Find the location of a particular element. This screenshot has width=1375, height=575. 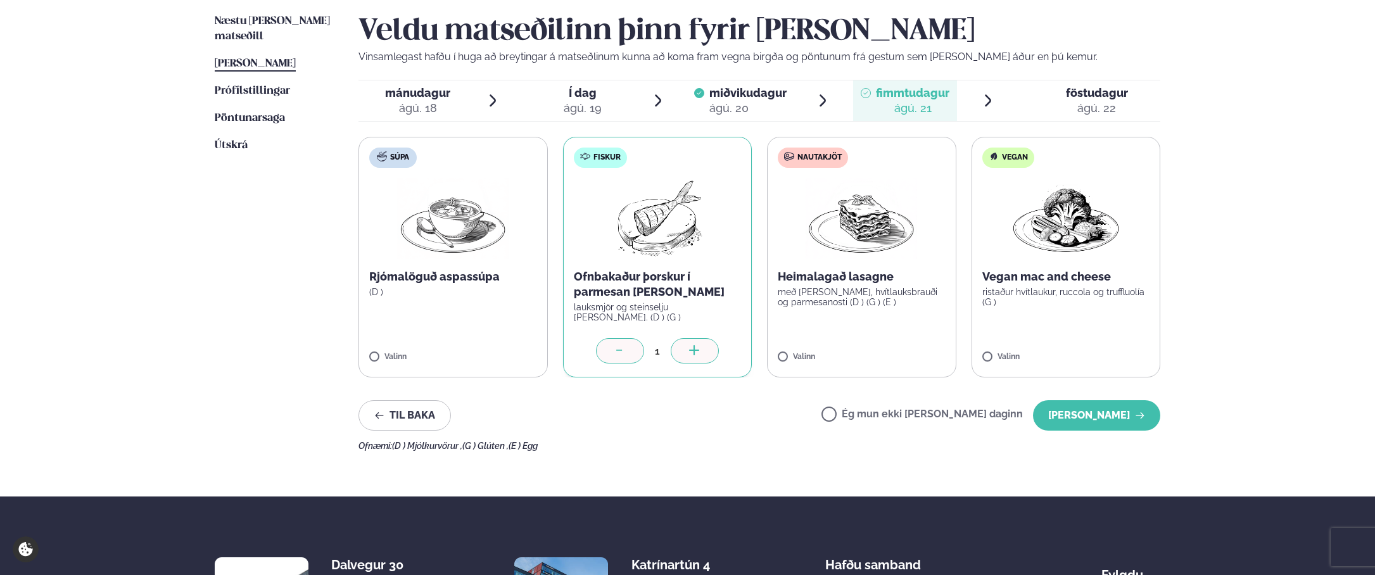

span: Fiskur is located at coordinates (607, 158).